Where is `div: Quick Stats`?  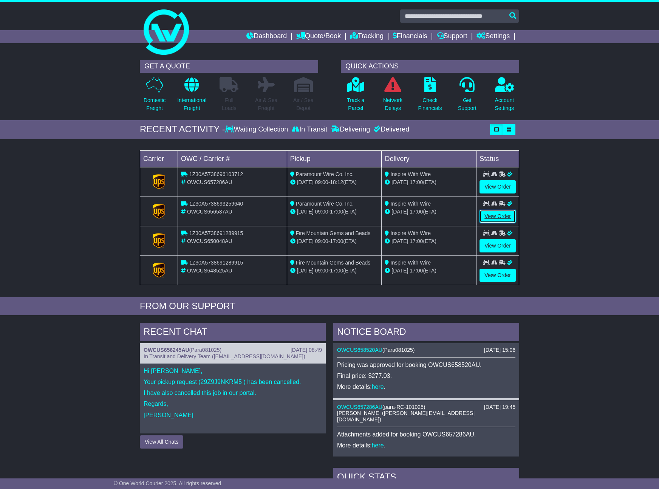
div: Quick Stats is located at coordinates (426, 478).